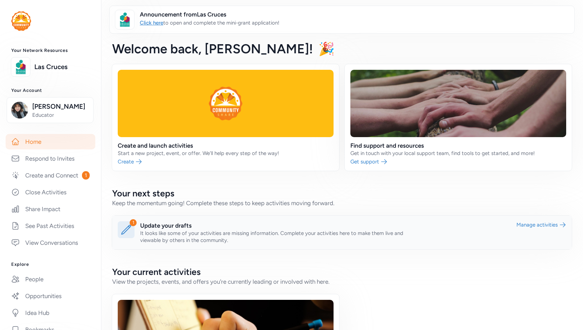 This screenshot has width=583, height=330. I want to click on a: People, so click(50, 279).